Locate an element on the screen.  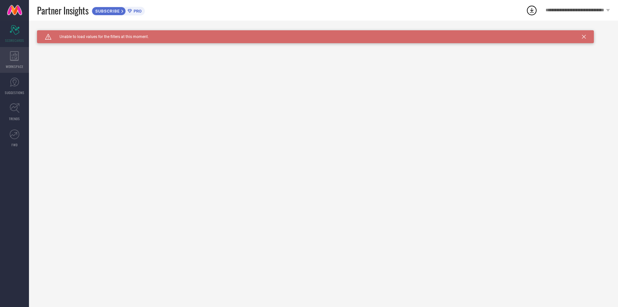
span: SUGGESTIONS is located at coordinates (14, 92).